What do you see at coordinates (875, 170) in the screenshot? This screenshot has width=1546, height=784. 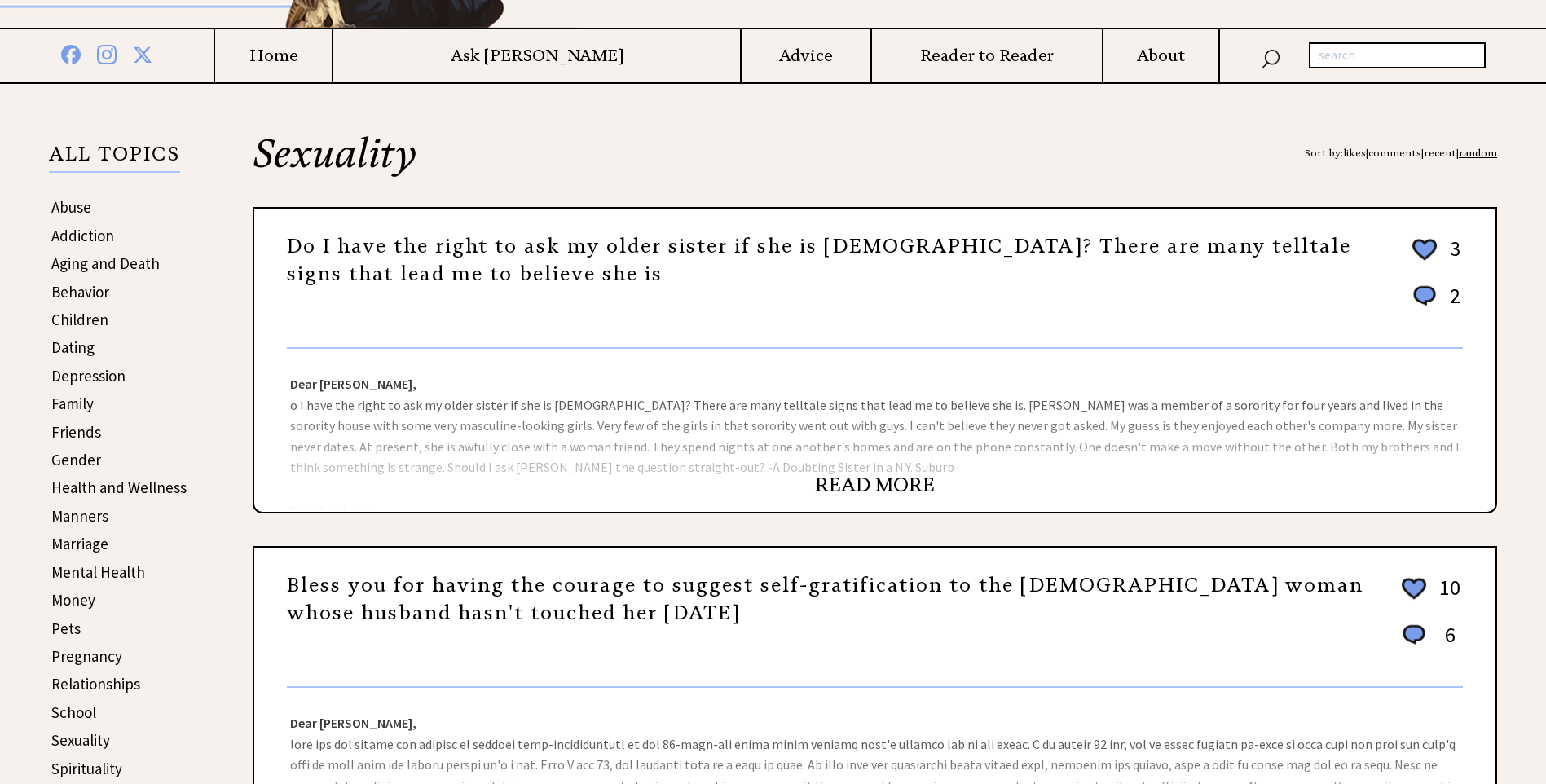 I see `h2: Sexuality` at bounding box center [875, 170].